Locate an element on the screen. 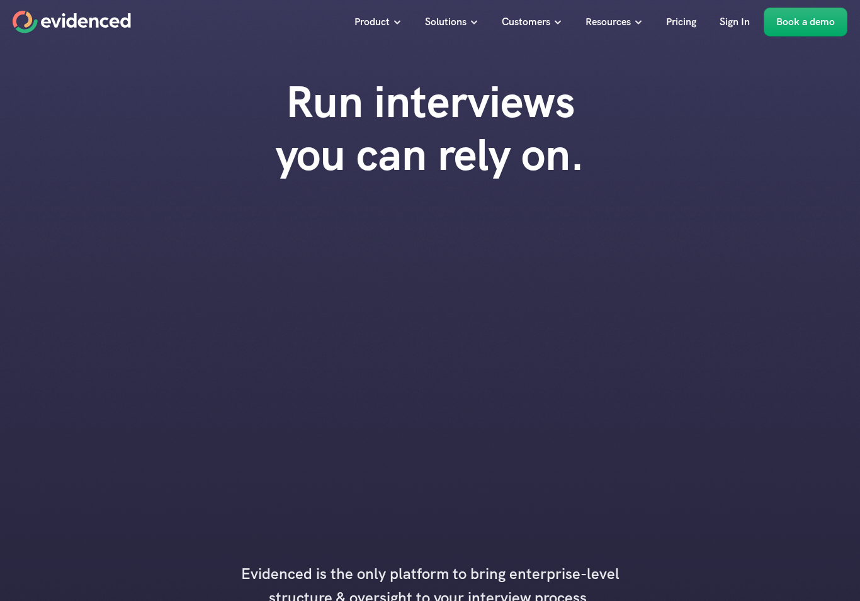  p: Product is located at coordinates (372, 22).